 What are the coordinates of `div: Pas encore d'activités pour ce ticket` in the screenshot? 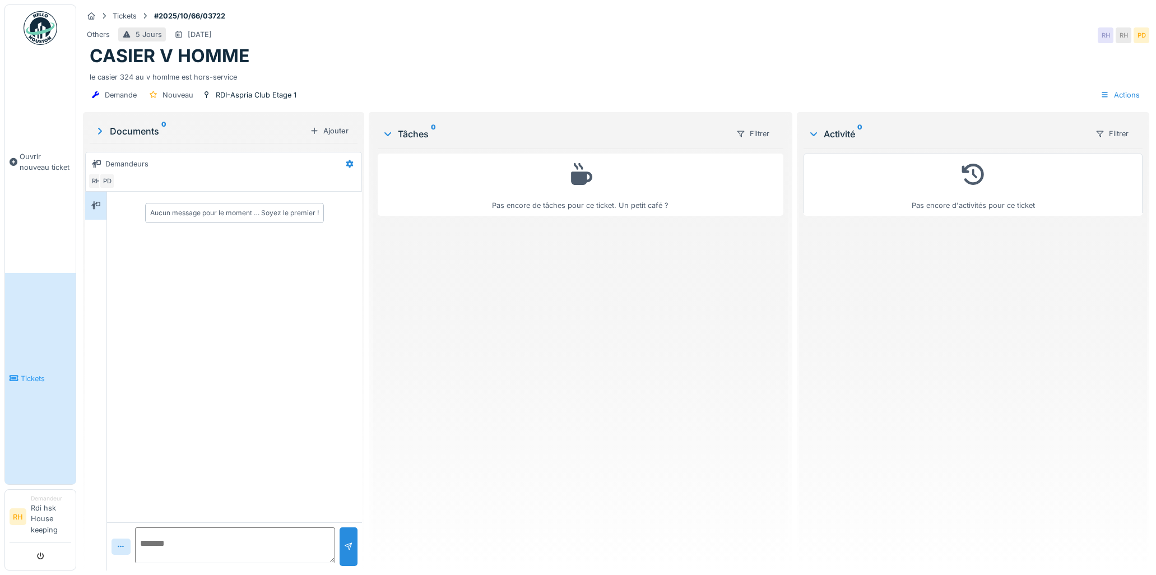 It's located at (973, 184).